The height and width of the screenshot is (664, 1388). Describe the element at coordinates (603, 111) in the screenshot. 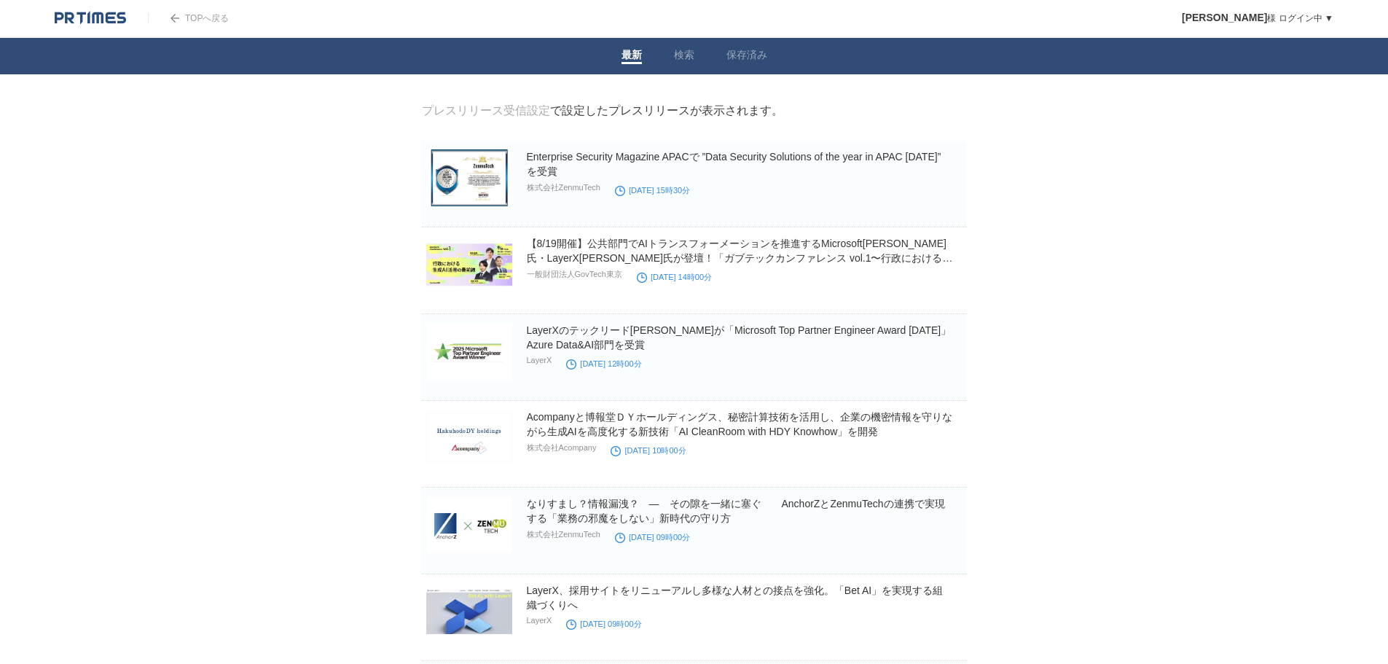

I see `div: で設定したプレスリリースが表示されます。` at that location.